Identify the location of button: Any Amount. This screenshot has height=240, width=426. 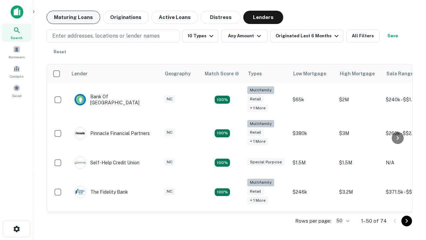
(244, 36).